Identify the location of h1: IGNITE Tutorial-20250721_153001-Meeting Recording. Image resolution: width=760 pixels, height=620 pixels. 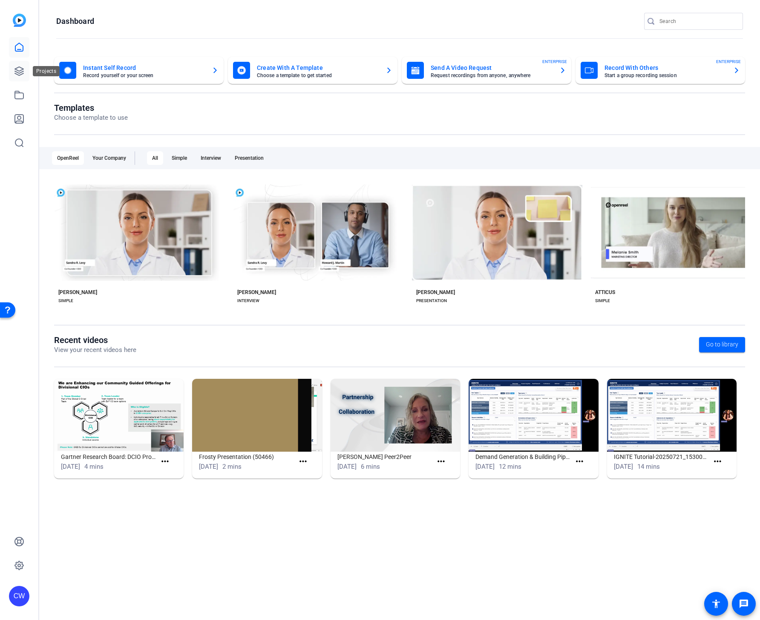
(661, 457).